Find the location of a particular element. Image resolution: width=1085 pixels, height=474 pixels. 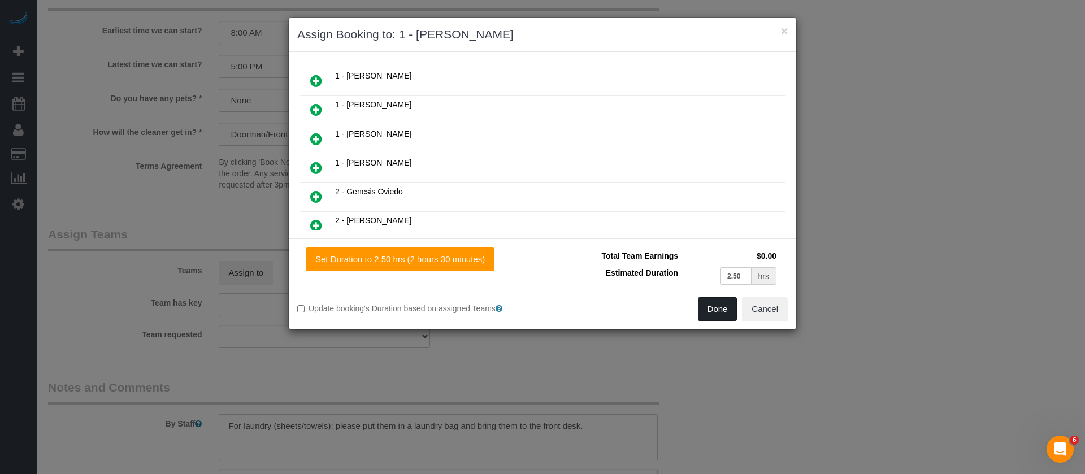

label: Update booking's Duration based on assigned Teams is located at coordinates (415, 309).